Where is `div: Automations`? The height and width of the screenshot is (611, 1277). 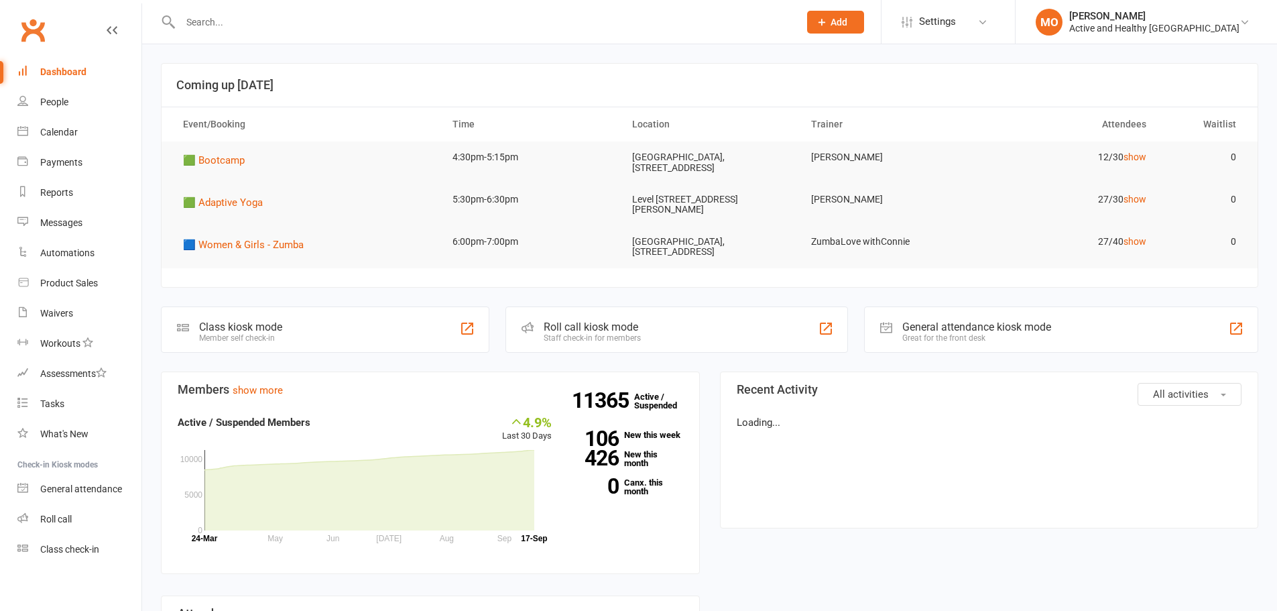
div: Automations is located at coordinates (67, 253).